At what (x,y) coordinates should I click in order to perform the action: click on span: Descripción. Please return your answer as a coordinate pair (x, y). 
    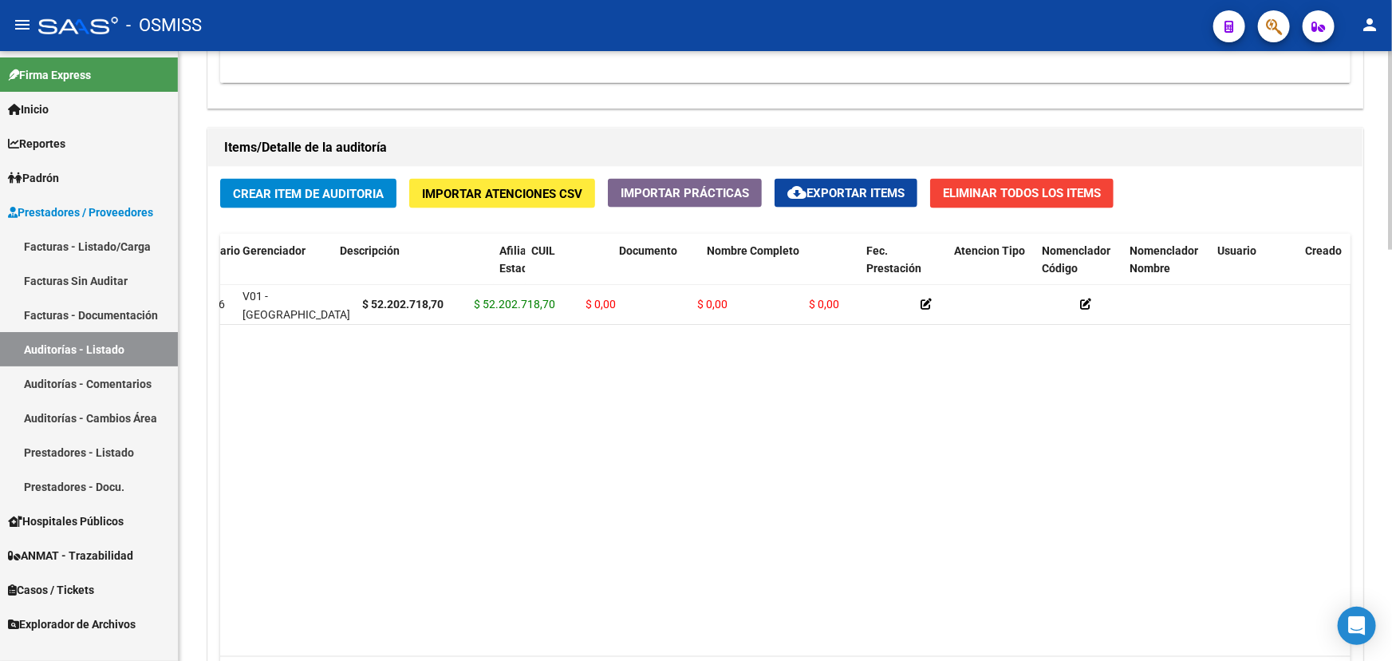
    Looking at the image, I should click on (369, 251).